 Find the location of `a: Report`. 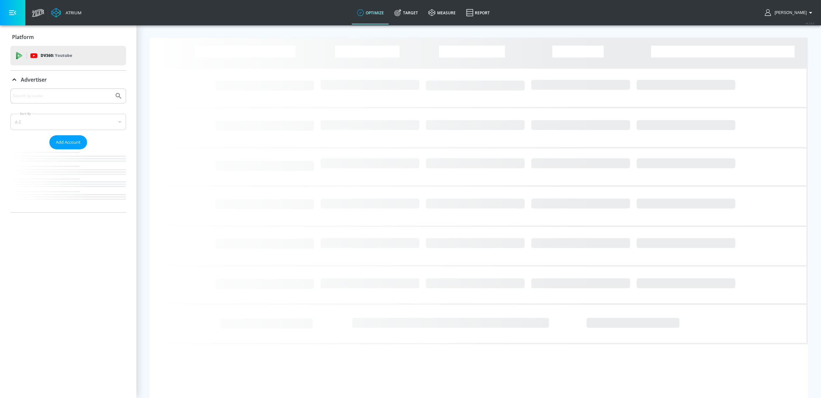

a: Report is located at coordinates (478, 13).